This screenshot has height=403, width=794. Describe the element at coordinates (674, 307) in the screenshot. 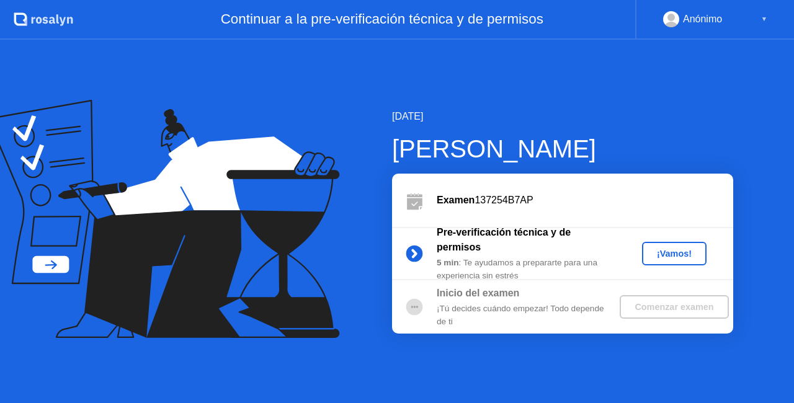

I see `div: Comenzar examen` at that location.